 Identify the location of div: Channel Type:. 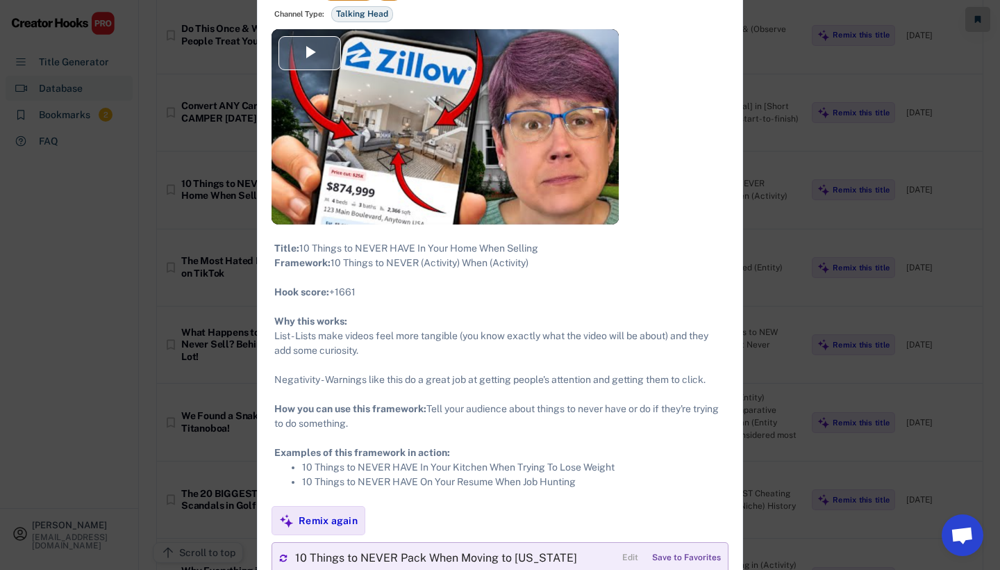
(299, 14).